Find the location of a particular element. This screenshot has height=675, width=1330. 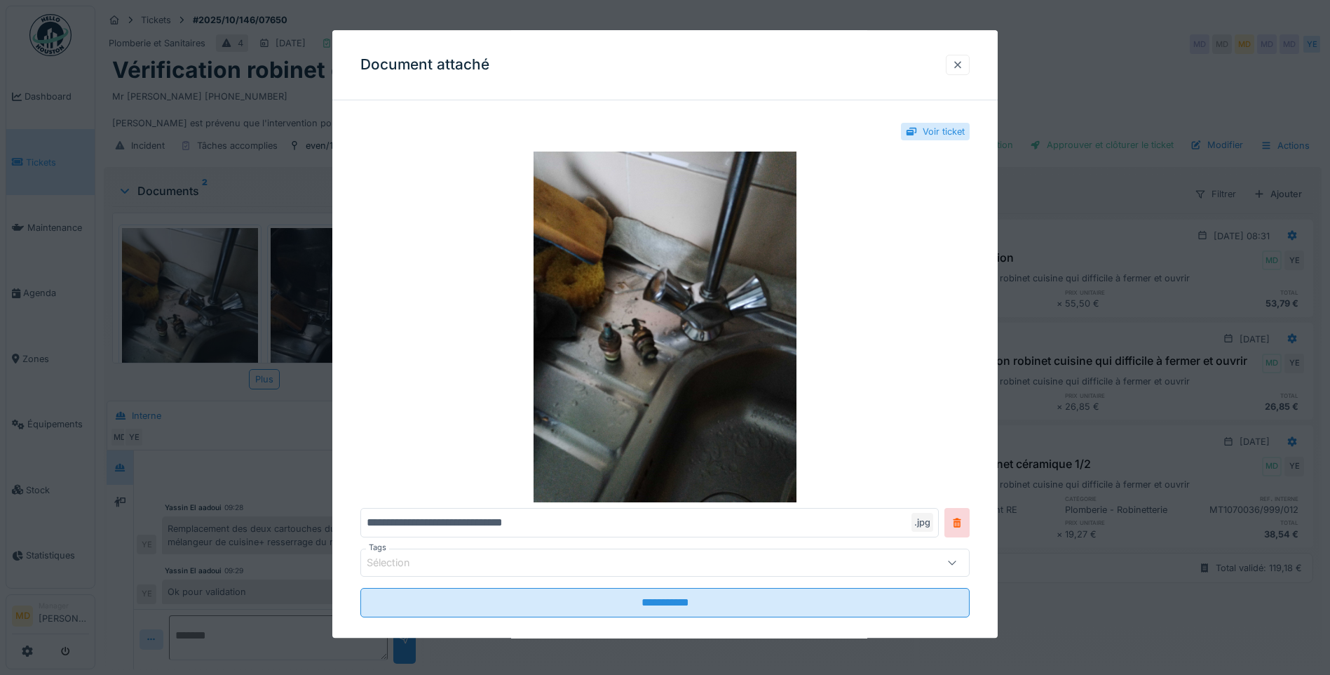

img: e871d19d-7ff8-4f9f-be73-bcfb354696af-17594756438741647013021638108123.jpg is located at coordinates (665, 327).